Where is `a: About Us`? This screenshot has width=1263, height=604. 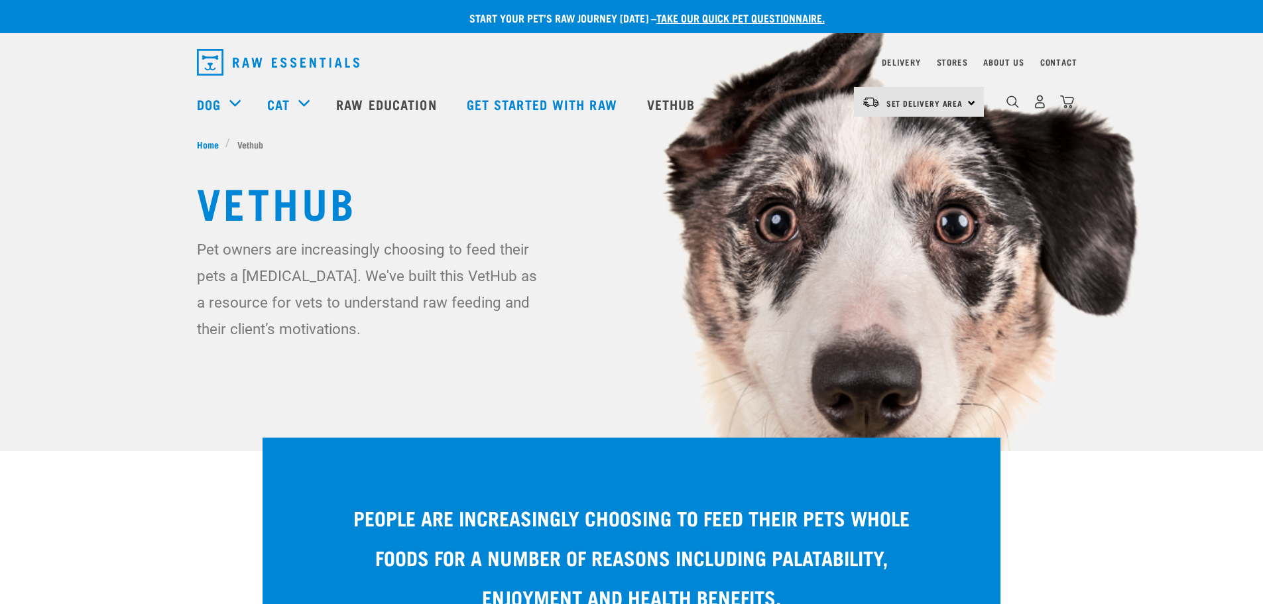
a: About Us is located at coordinates (1003, 62).